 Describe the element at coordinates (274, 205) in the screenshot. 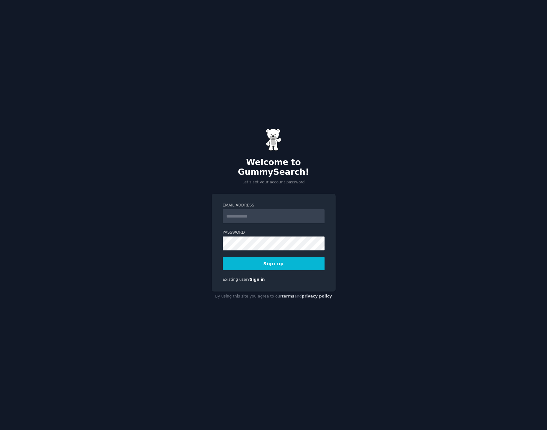

I see `label: Email Address` at that location.